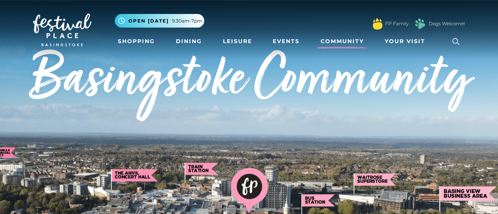 Image resolution: width=498 pixels, height=214 pixels. I want to click on a: FP Family, so click(397, 24).